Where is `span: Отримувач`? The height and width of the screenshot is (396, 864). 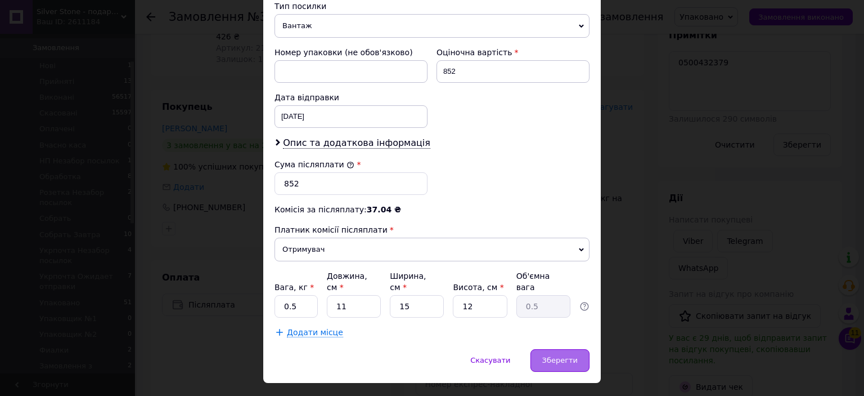 span: Отримувач is located at coordinates (432, 249).